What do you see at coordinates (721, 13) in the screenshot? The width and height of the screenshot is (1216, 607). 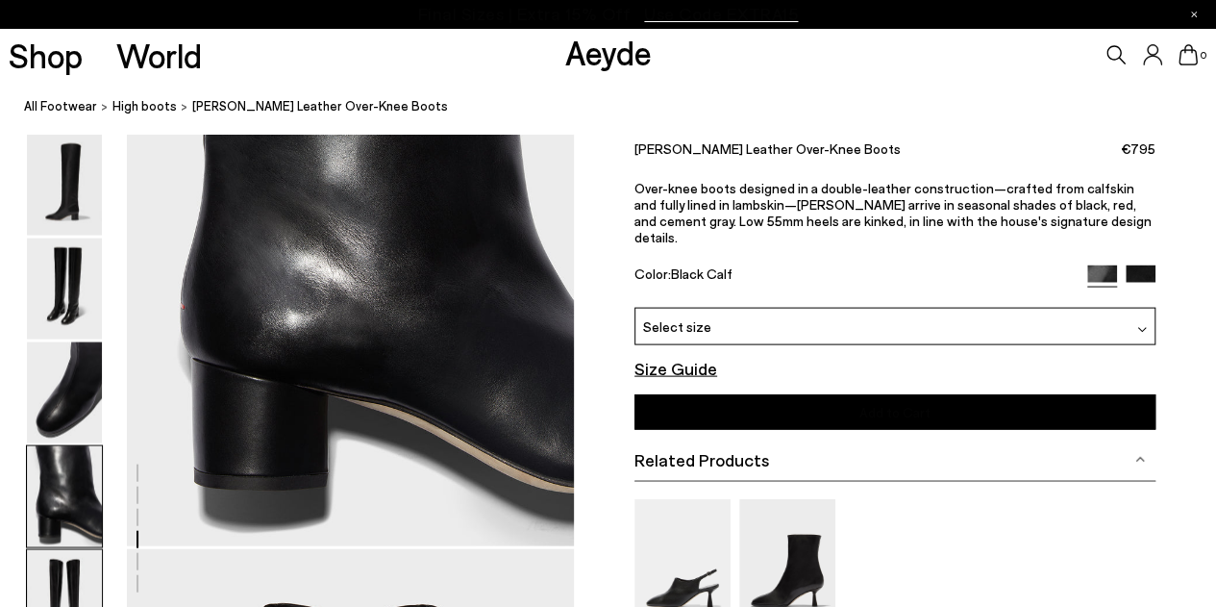 I see `font: Use Code EXTRA15` at bounding box center [721, 13].